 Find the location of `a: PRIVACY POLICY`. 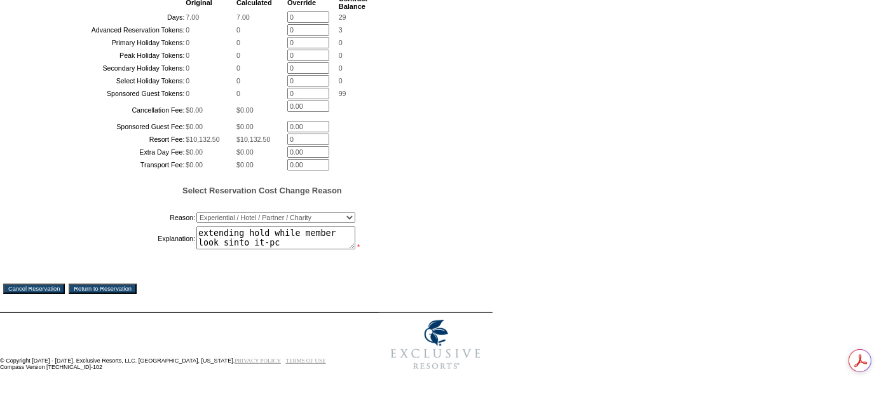

a: PRIVACY POLICY is located at coordinates (258, 361).